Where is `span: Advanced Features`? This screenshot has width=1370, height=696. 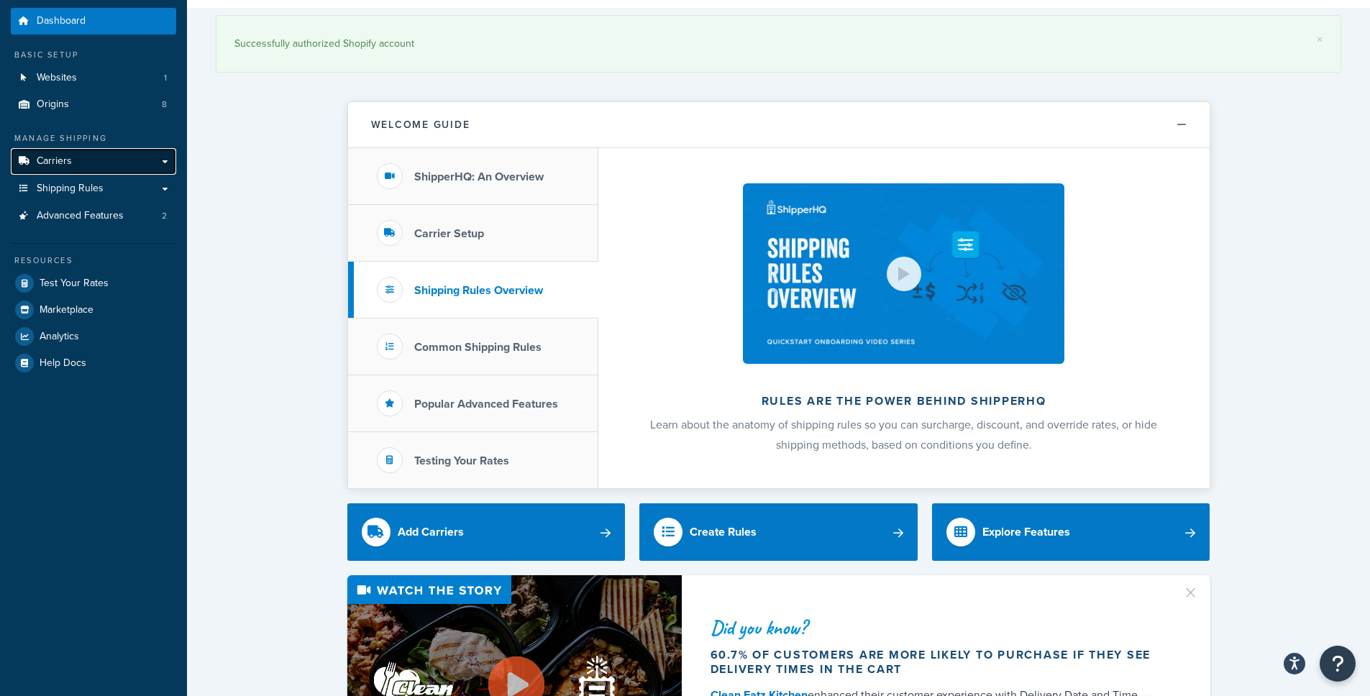 span: Advanced Features is located at coordinates (80, 216).